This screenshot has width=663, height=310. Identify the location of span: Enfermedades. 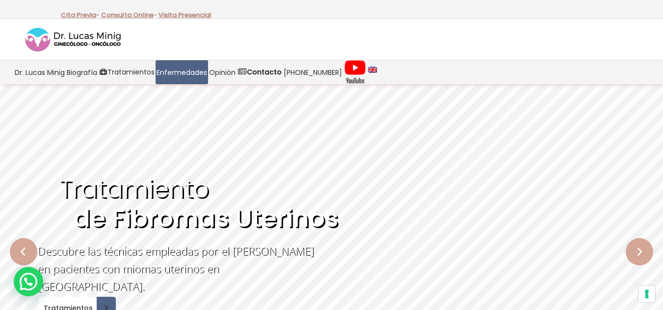
(181, 72).